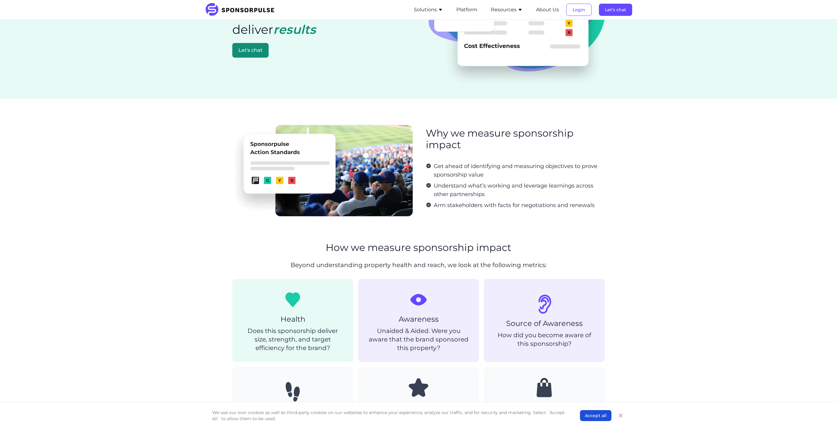 The width and height of the screenshot is (837, 429). What do you see at coordinates (293, 340) in the screenshot?
I see `p: Does this sponsorship deliver size, strength, and target efficiency for the brand?` at bounding box center [293, 340].